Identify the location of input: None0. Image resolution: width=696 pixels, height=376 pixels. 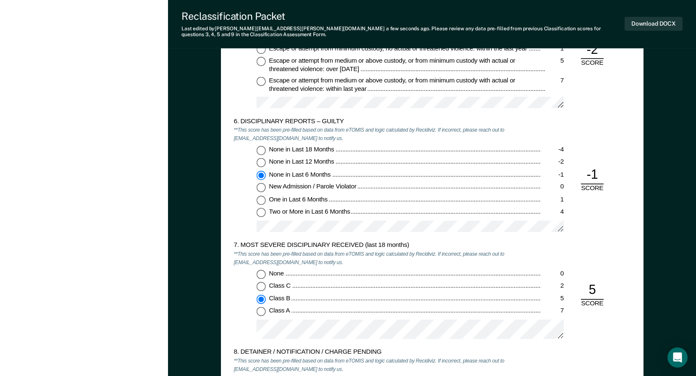
(261, 274).